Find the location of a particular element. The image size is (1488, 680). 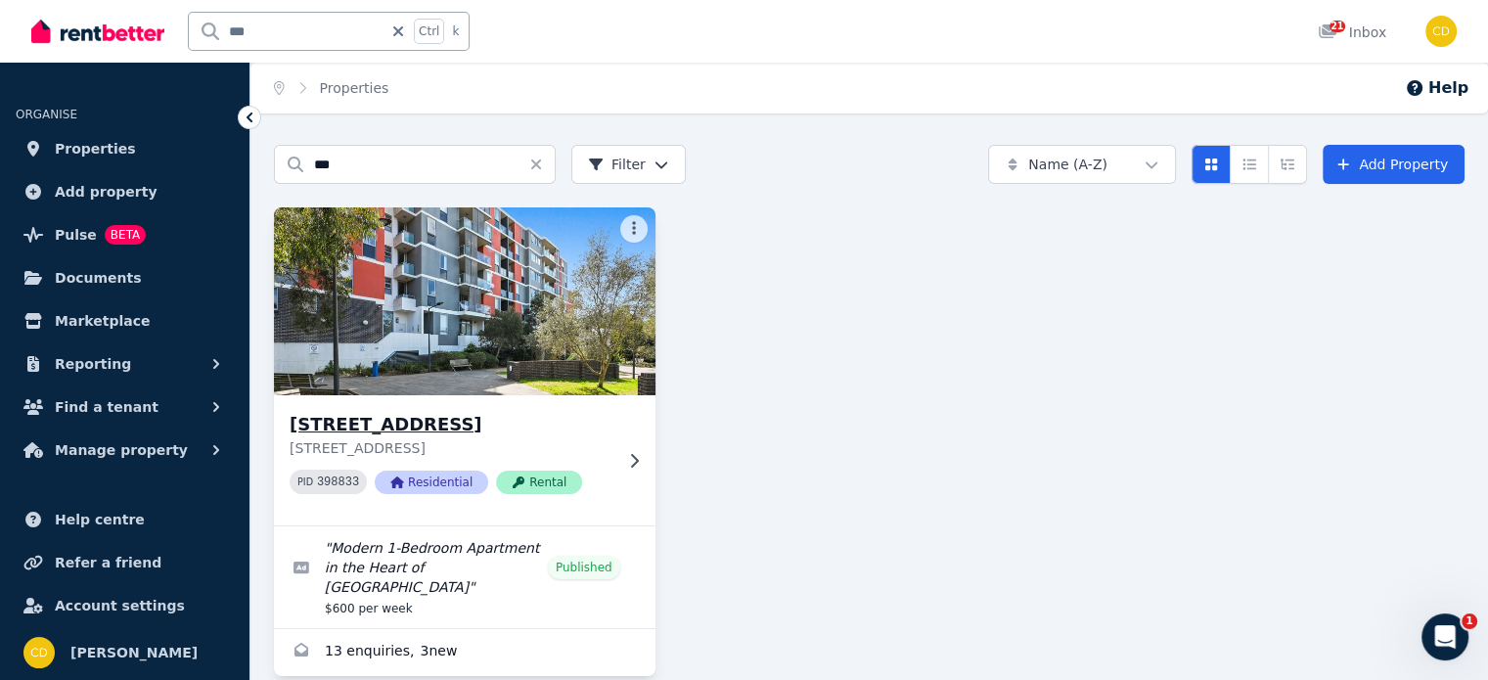

button: Reporting is located at coordinates (124, 364).